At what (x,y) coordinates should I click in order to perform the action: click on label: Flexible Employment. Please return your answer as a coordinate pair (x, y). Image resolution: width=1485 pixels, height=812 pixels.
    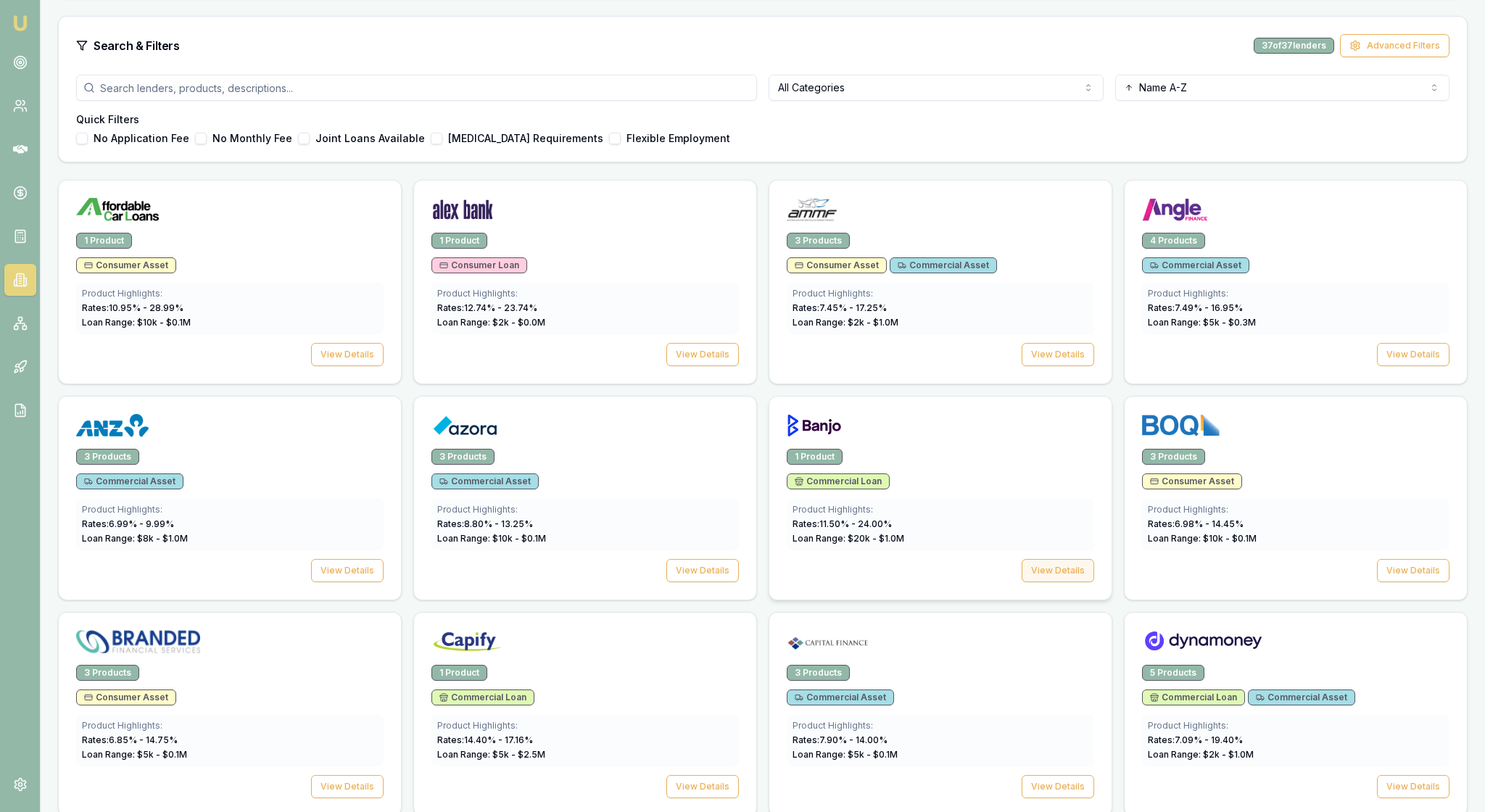
    Looking at the image, I should click on (679, 138).